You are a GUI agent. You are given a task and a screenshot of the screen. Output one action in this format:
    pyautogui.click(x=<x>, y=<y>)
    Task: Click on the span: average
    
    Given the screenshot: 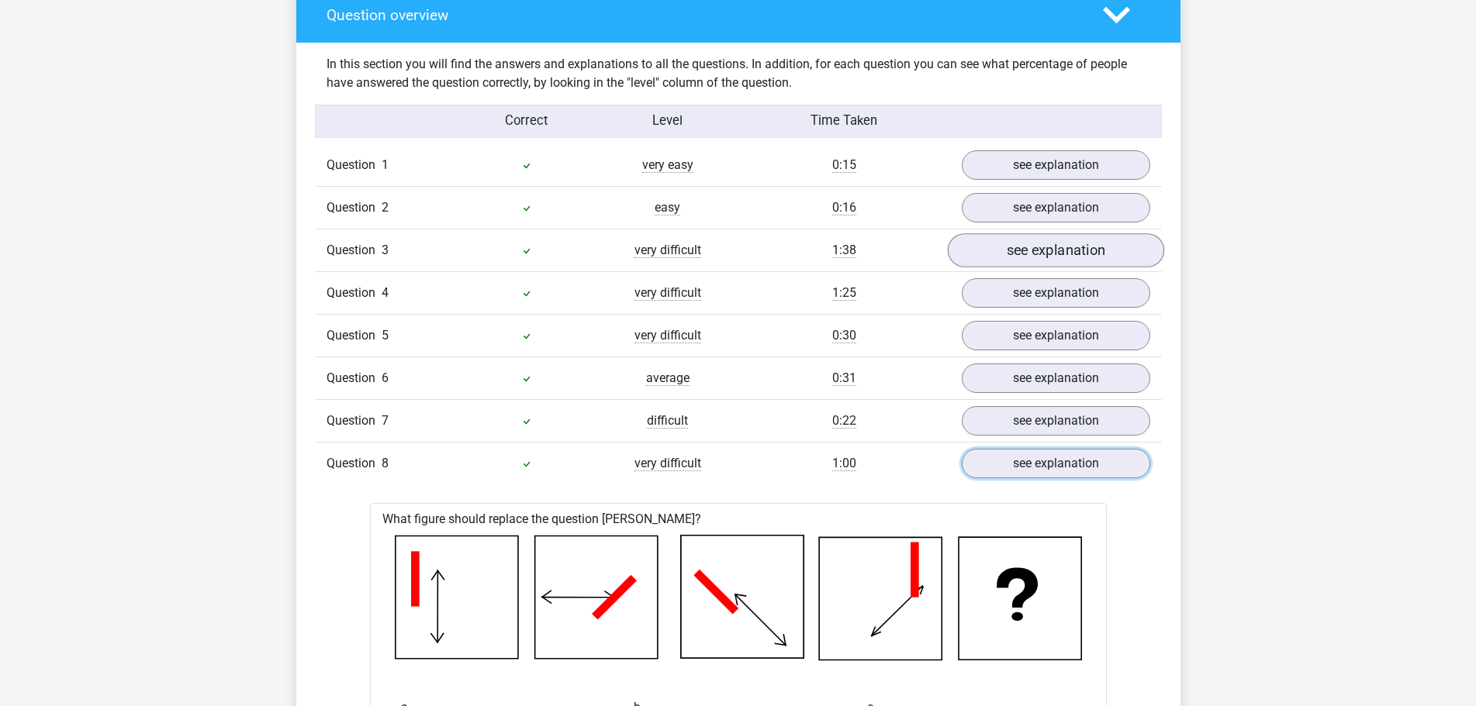 What is the action you would take?
    pyautogui.click(x=668, y=378)
    